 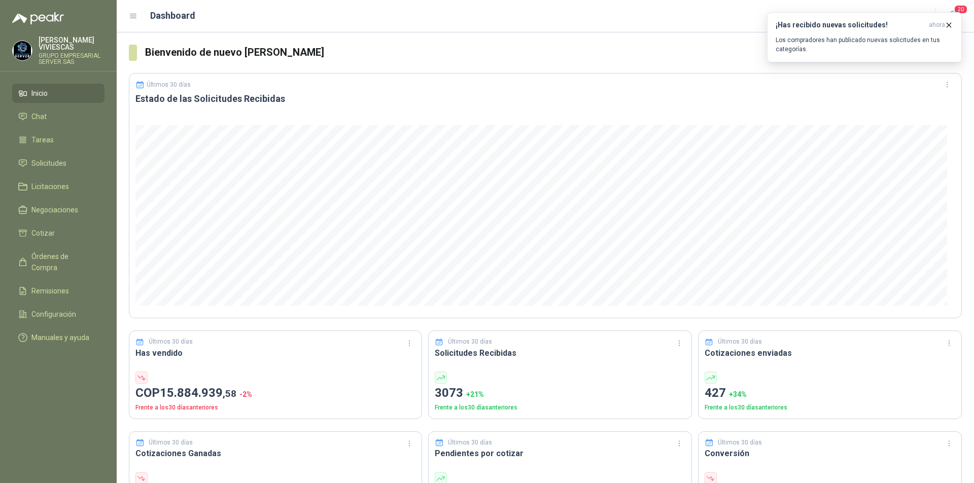 I want to click on a: Tareas, so click(x=58, y=140).